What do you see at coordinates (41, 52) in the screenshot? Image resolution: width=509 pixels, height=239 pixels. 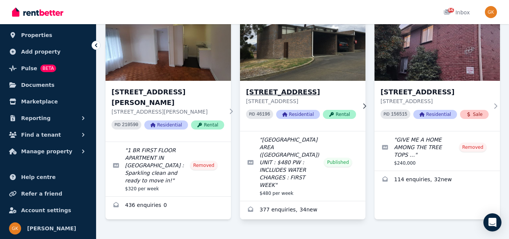 I see `span: Add property` at bounding box center [41, 52].